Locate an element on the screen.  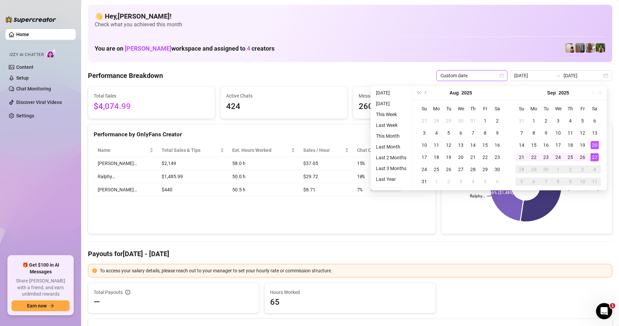
td: 2025-09-13 is located at coordinates (594, 133).